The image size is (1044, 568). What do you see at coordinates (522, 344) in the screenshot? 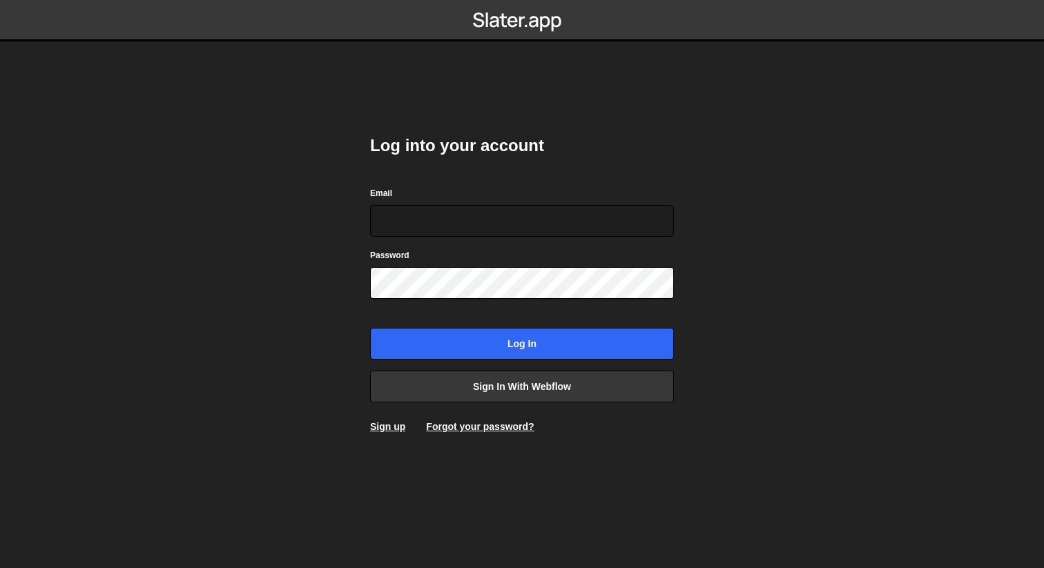
I see `input: Log in` at bounding box center [522, 344].